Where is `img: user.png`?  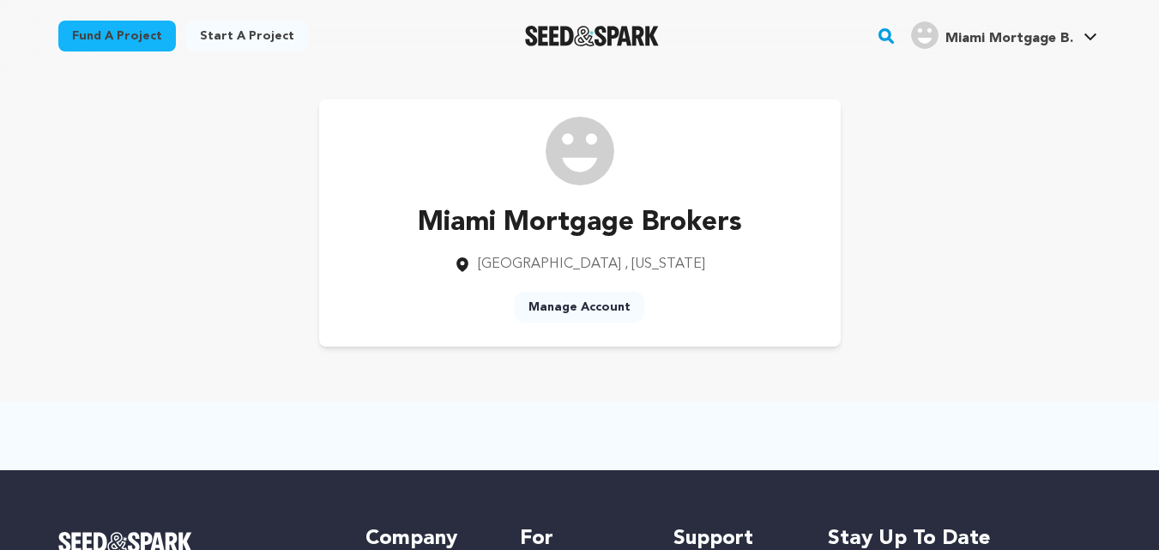
img: user.png is located at coordinates (924, 35).